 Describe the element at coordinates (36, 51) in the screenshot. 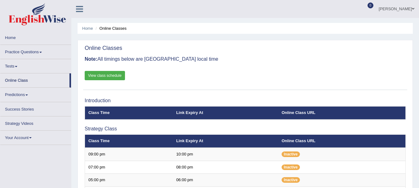

I see `a: Practice Questions` at that location.